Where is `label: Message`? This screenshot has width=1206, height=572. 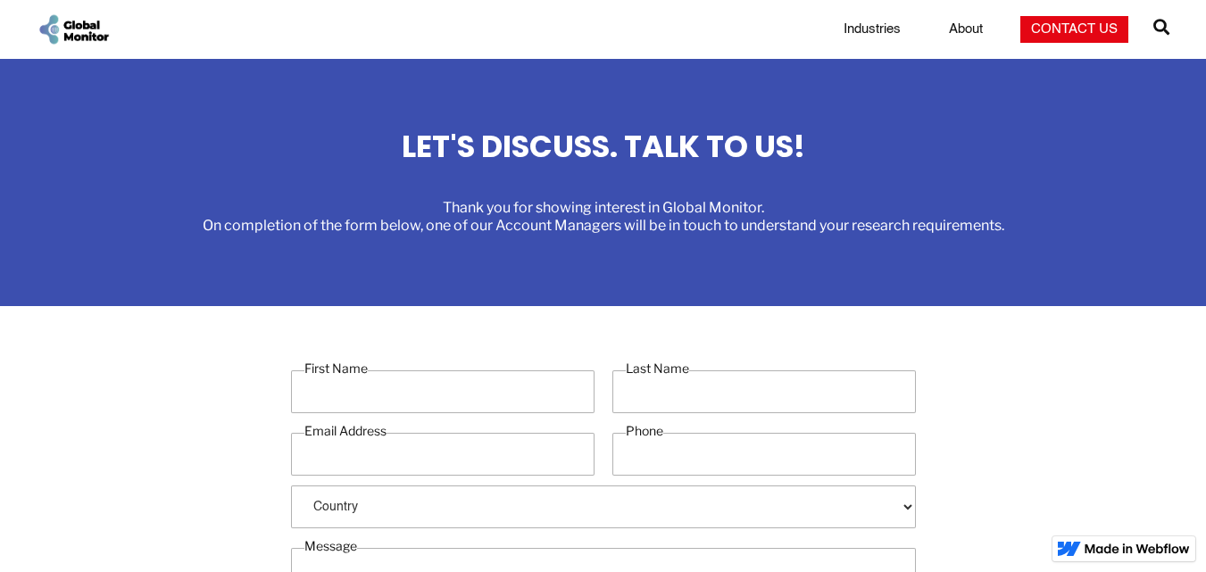 label: Message is located at coordinates (330, 546).